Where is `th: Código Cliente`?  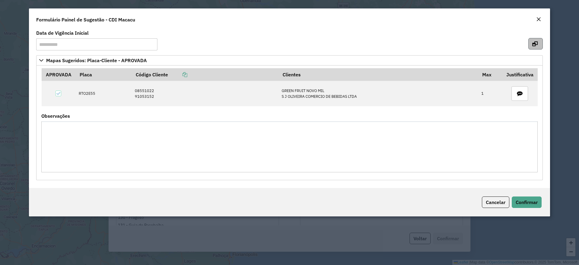 th: Código Cliente is located at coordinates (205, 74).